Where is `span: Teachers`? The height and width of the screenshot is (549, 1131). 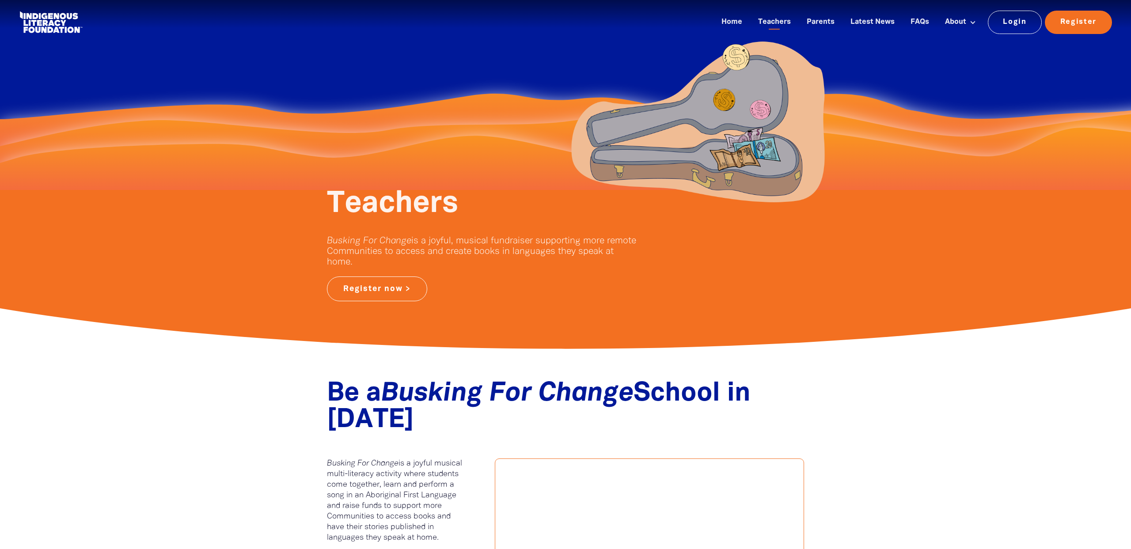 span: Teachers is located at coordinates (392, 204).